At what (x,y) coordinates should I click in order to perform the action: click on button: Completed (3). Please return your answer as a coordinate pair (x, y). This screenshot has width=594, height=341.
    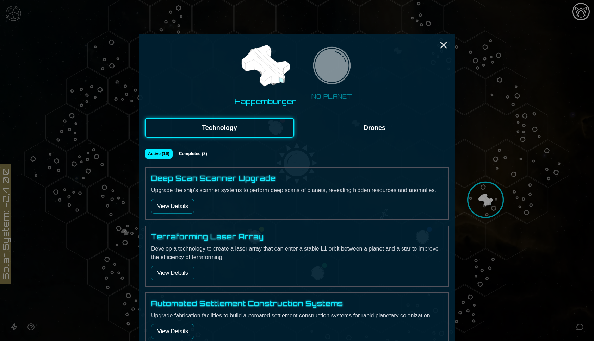
    Looking at the image, I should click on (193, 154).